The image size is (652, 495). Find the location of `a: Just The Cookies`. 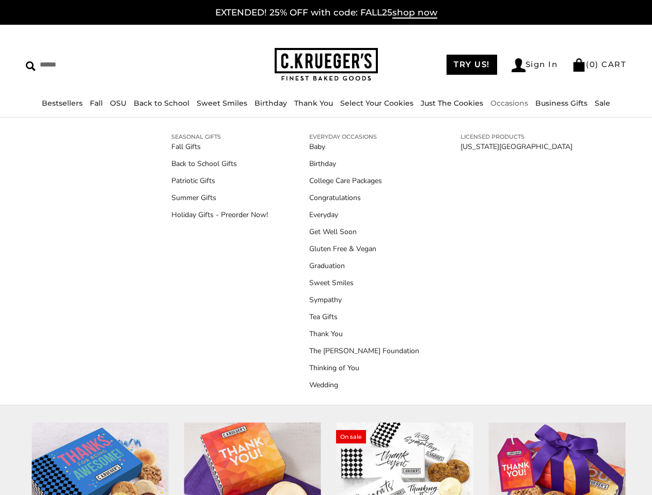

a: Just The Cookies is located at coordinates (452, 103).